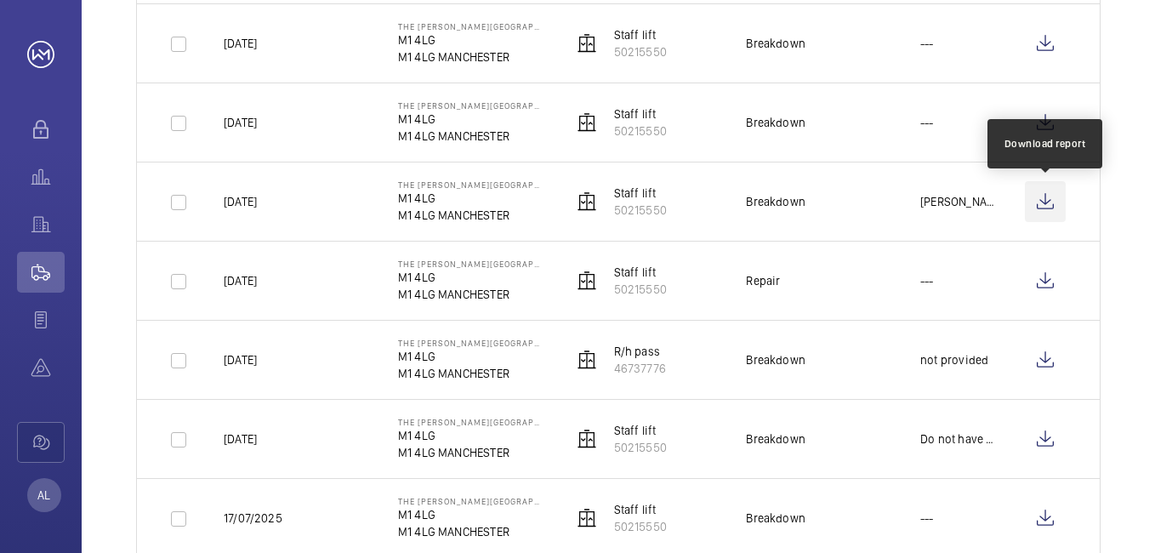 Image resolution: width=1155 pixels, height=553 pixels. Describe the element at coordinates (763, 281) in the screenshot. I see `div: Repair` at that location.